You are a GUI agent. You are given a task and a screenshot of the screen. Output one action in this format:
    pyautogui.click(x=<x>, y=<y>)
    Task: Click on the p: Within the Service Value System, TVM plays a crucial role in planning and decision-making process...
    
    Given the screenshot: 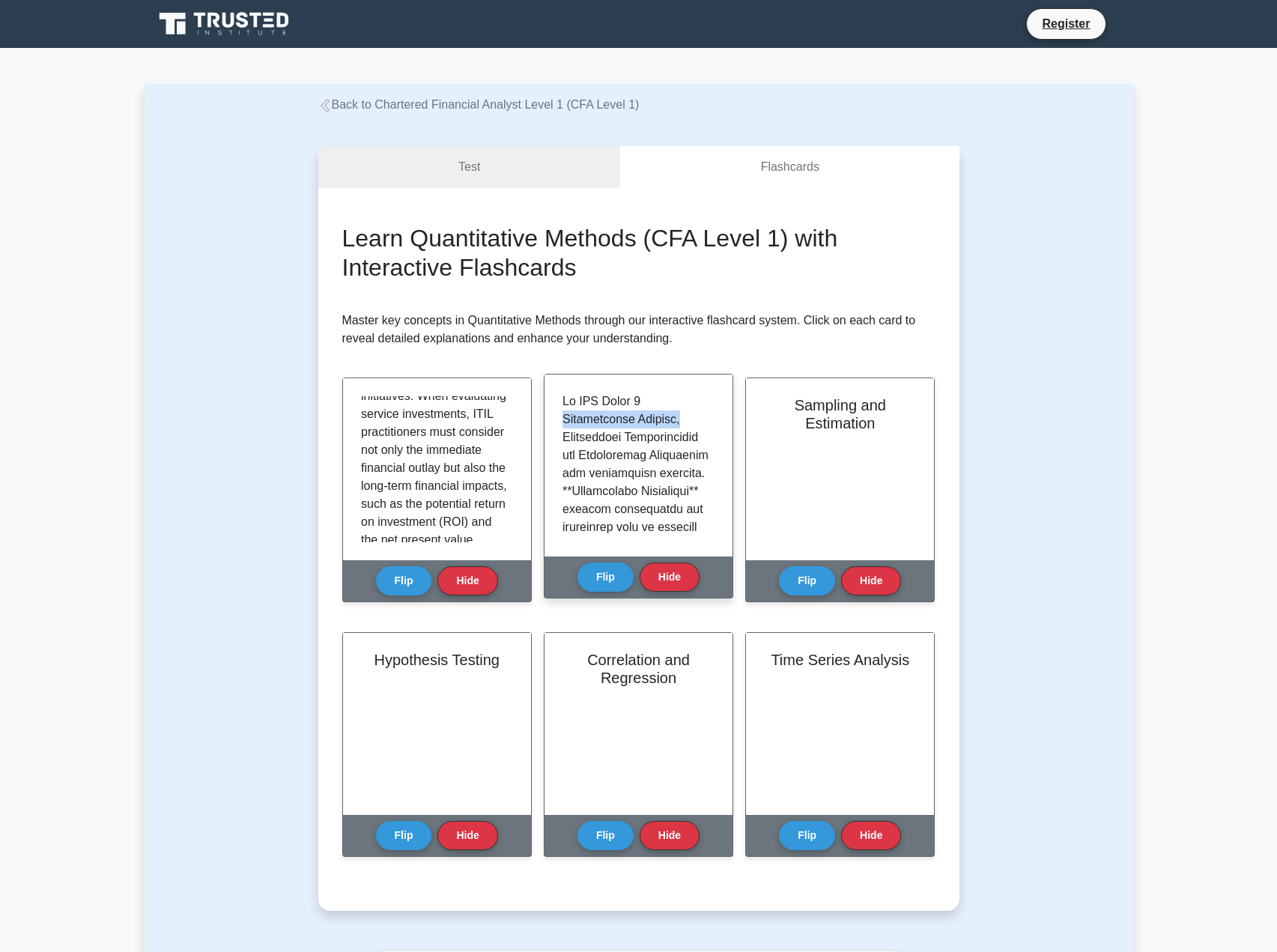 What is the action you would take?
    pyautogui.click(x=434, y=406)
    